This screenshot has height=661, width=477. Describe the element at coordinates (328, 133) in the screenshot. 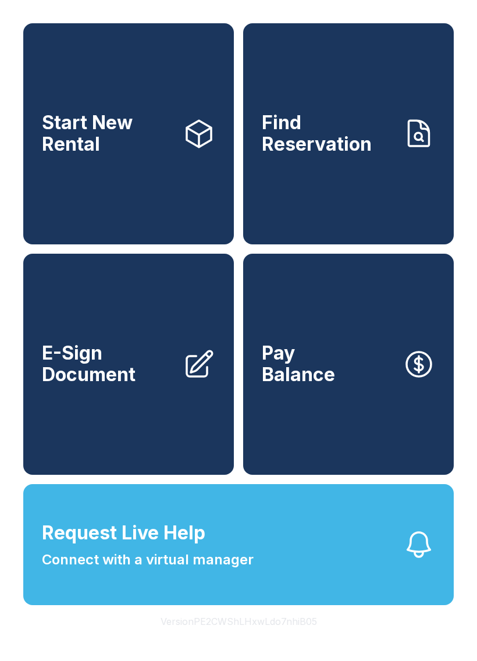

I see `span: Find Reservation` at that location.